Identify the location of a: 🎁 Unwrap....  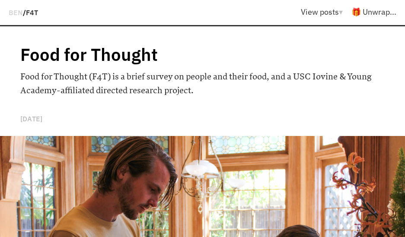
(374, 12).